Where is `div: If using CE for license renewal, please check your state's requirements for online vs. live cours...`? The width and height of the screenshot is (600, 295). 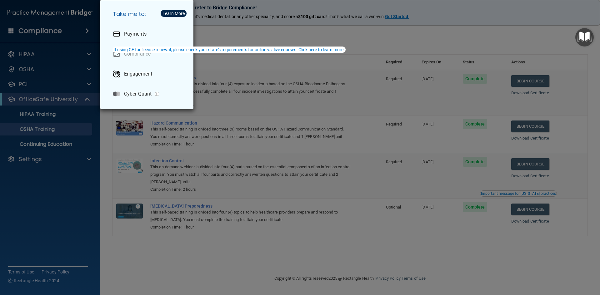 div: If using CE for license renewal, please check your state's requirements for online vs. live cours... is located at coordinates (229, 50).